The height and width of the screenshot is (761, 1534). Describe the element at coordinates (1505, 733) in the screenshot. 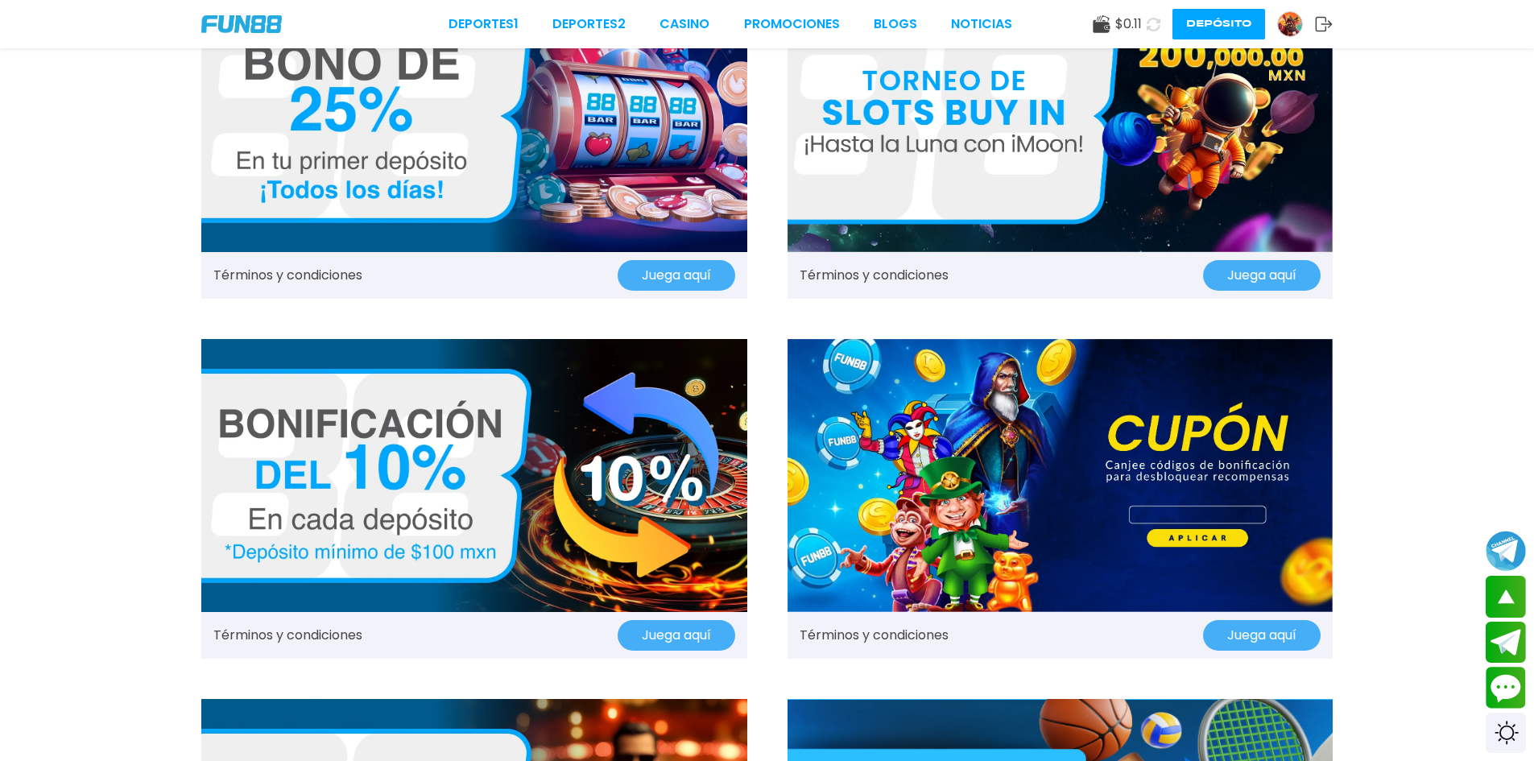

I see `div: Switch theme` at that location.